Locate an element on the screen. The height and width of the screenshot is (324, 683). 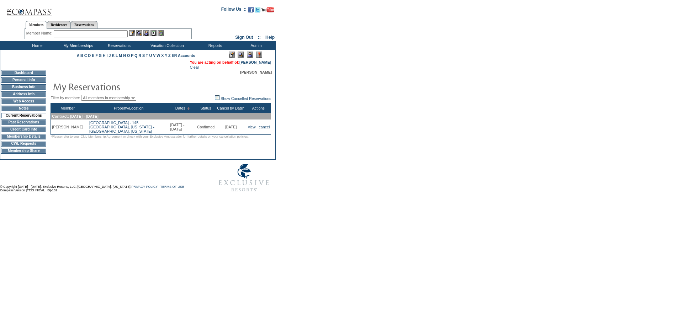
td: My Memberships is located at coordinates (77, 45).